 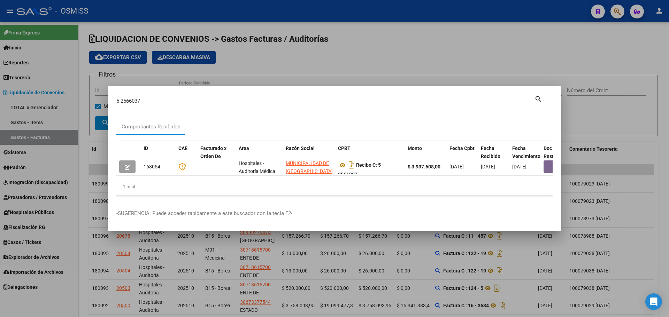 What do you see at coordinates (462, 148) in the screenshot?
I see `span: Fecha Cpbt` at bounding box center [462, 148].